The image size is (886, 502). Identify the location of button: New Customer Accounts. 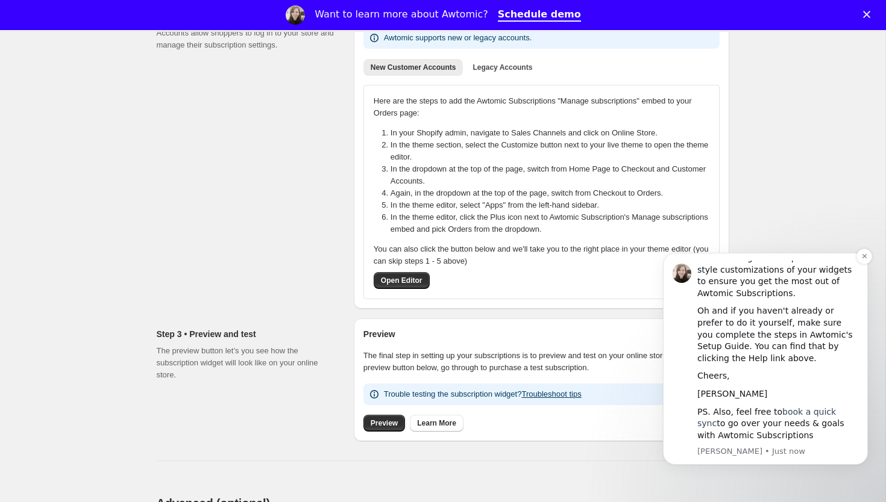
(413, 67).